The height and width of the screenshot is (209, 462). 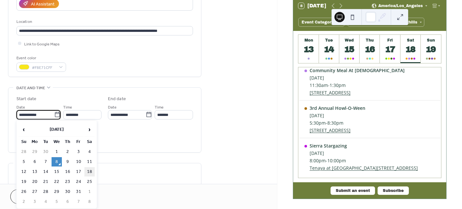 I want to click on div: Sierra Stargazing, so click(x=364, y=146).